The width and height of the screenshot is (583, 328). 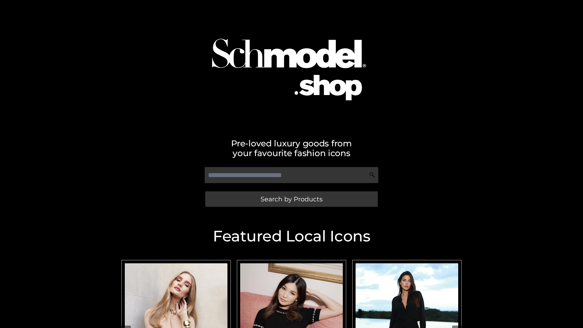 What do you see at coordinates (292, 148) in the screenshot?
I see `h2: Pre-loved luxury goods from your favourite fashion icons` at bounding box center [292, 148].